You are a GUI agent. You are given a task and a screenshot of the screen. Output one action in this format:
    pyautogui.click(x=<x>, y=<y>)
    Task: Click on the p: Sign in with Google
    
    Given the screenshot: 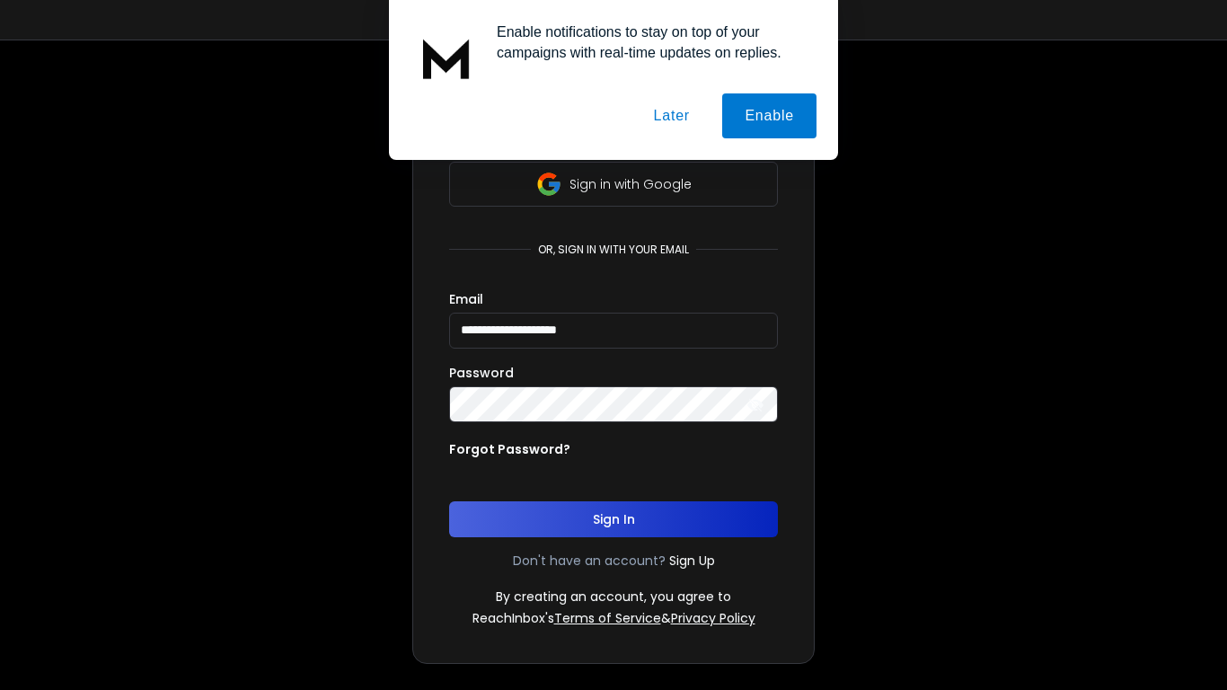 What is the action you would take?
    pyautogui.click(x=631, y=184)
    